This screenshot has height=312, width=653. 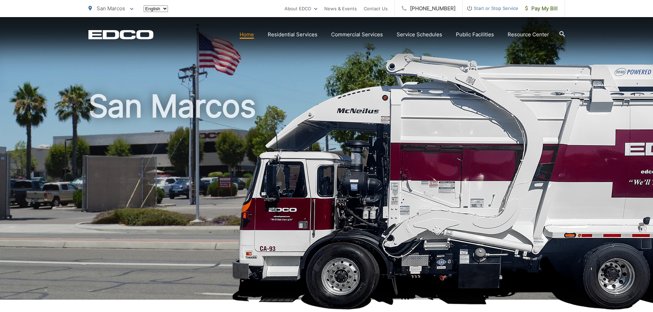 What do you see at coordinates (419, 35) in the screenshot?
I see `a: Service Schedules` at bounding box center [419, 35].